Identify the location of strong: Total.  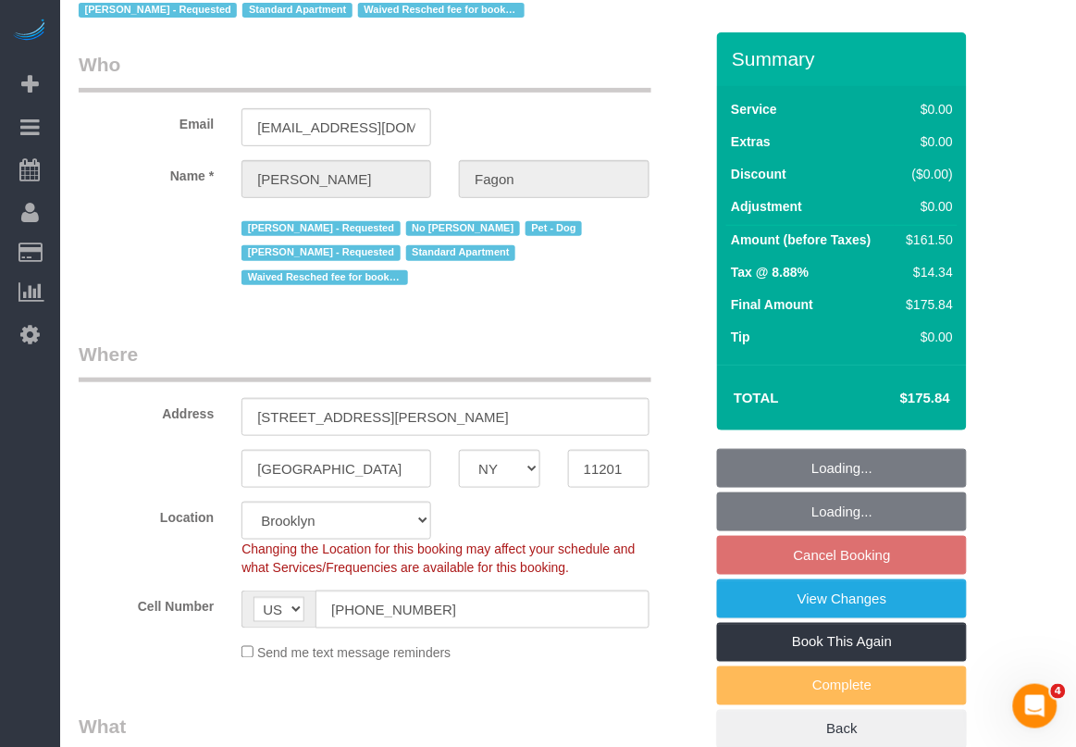
(756, 397).